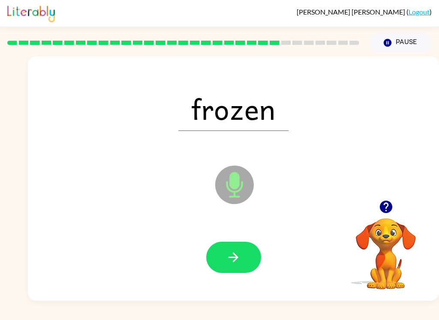  What do you see at coordinates (233, 109) in the screenshot?
I see `span: frozen` at bounding box center [233, 109].